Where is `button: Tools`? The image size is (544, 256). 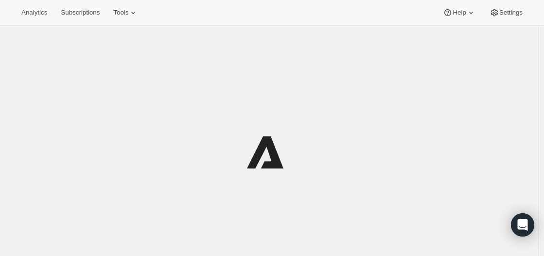
button: Tools is located at coordinates (125, 13).